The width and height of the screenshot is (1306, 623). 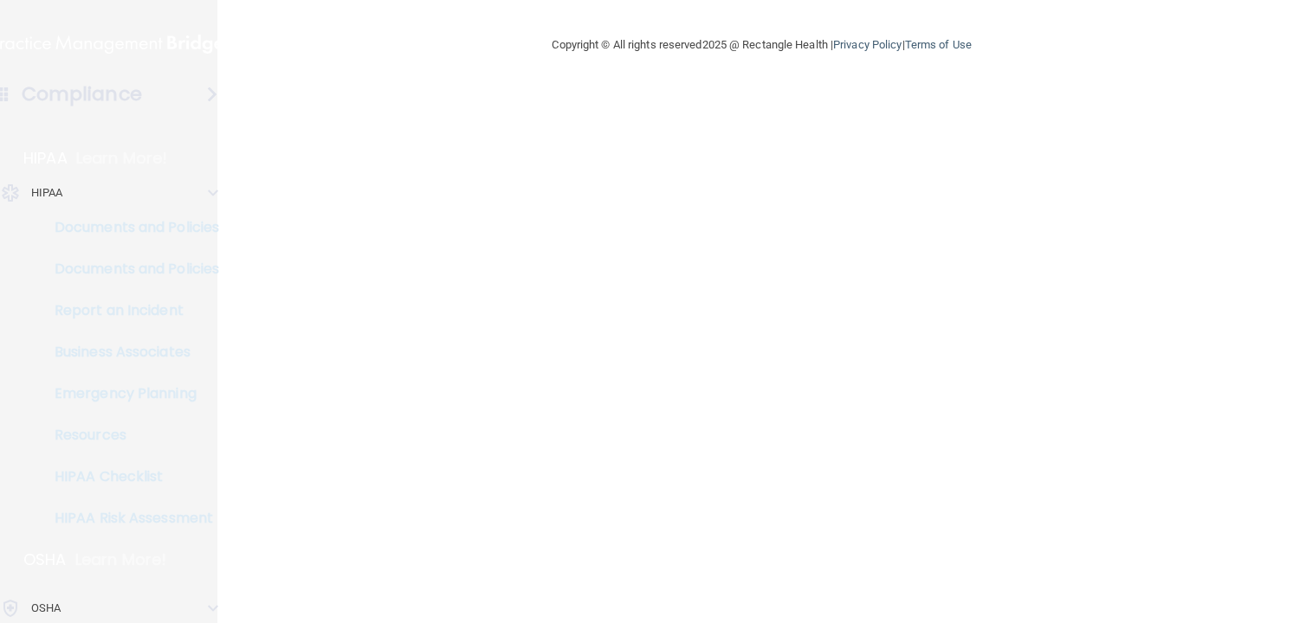 What do you see at coordinates (129, 311) in the screenshot?
I see `p: Report an Incident` at bounding box center [129, 311].